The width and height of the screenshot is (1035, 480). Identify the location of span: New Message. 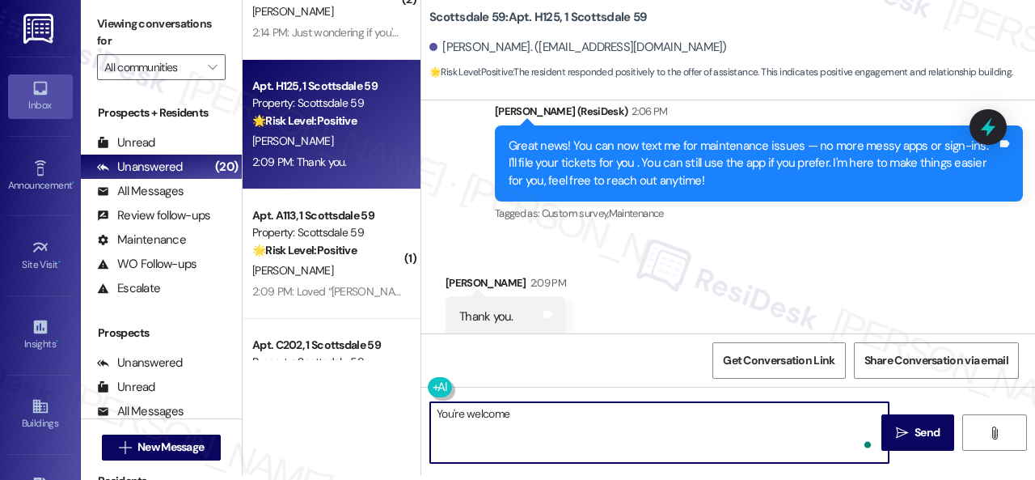
(171, 447).